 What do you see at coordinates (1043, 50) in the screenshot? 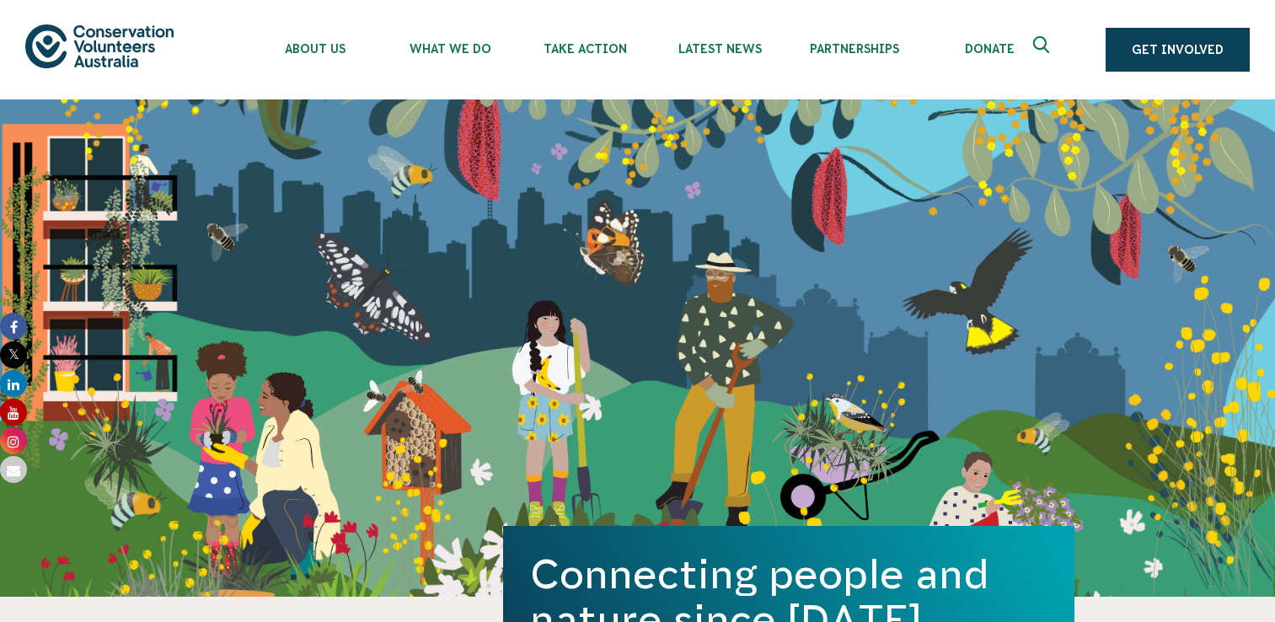
I see `button: Expand search box Close search box` at bounding box center [1043, 50].